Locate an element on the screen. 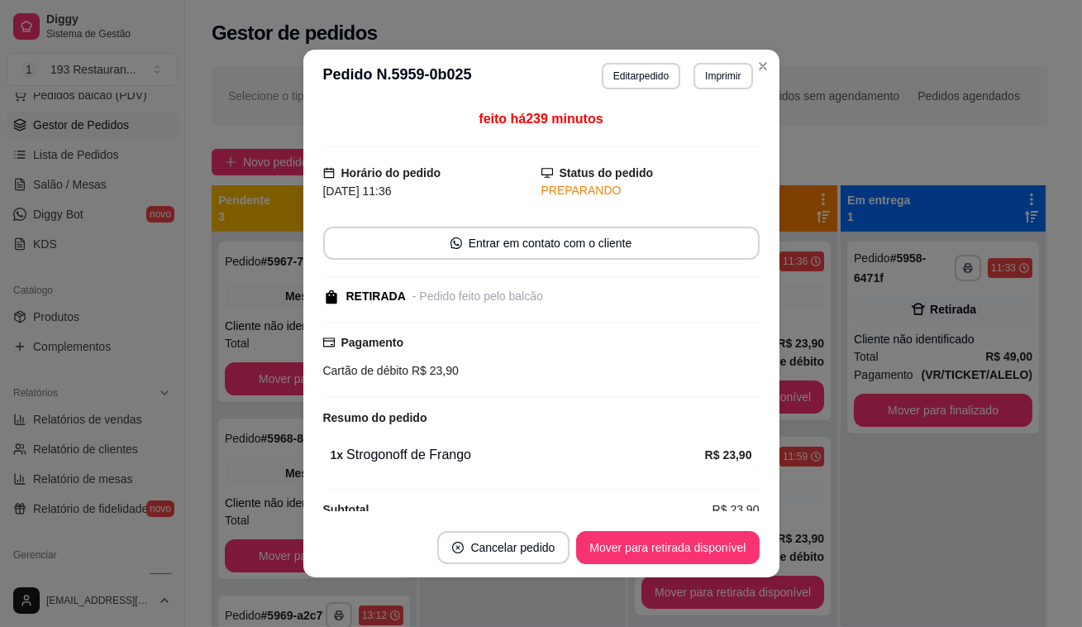 Image resolution: width=1082 pixels, height=627 pixels. span: feito há 239 minutos is located at coordinates (541, 118).